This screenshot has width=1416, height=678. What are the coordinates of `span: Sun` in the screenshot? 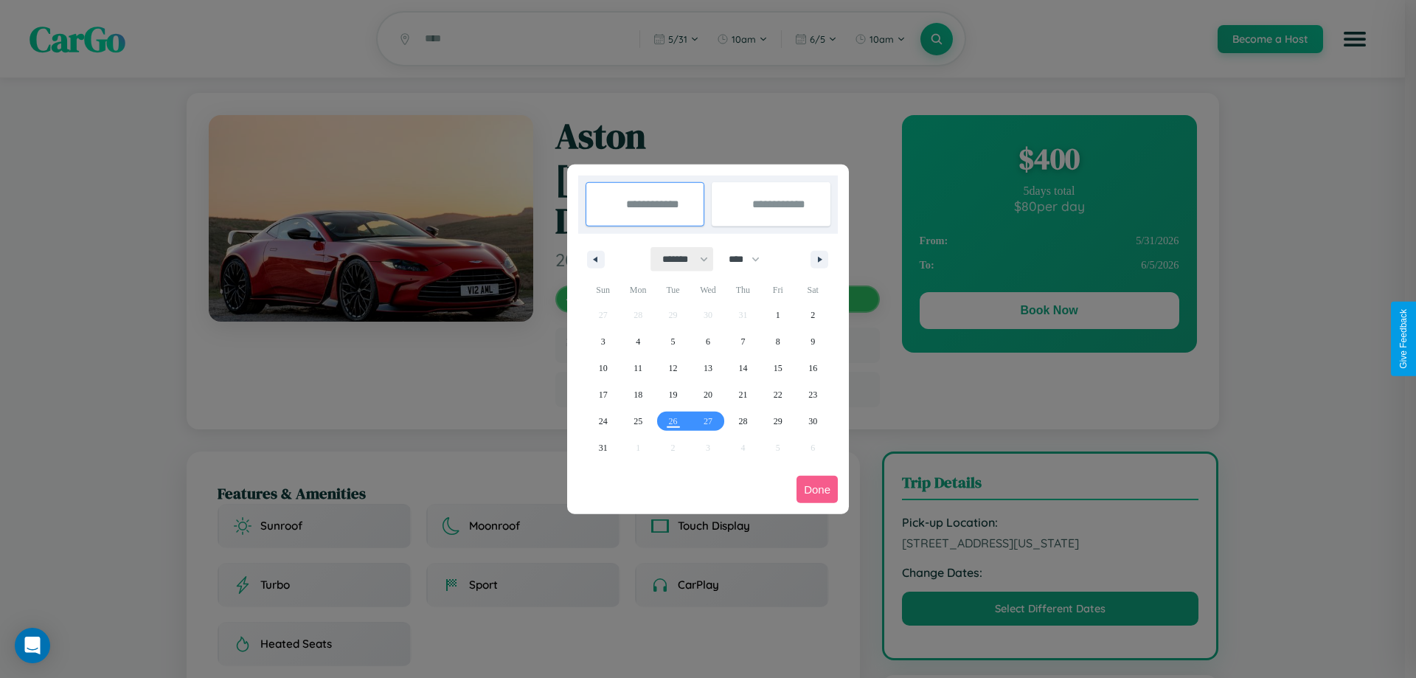 It's located at (602, 290).